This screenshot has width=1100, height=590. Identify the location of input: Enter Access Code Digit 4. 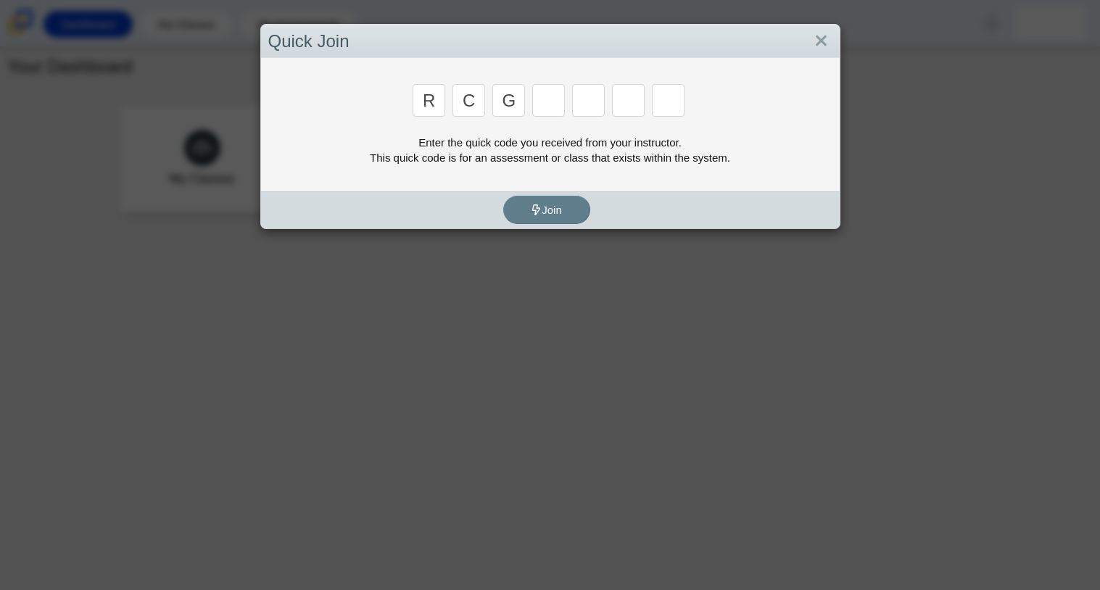
(548, 100).